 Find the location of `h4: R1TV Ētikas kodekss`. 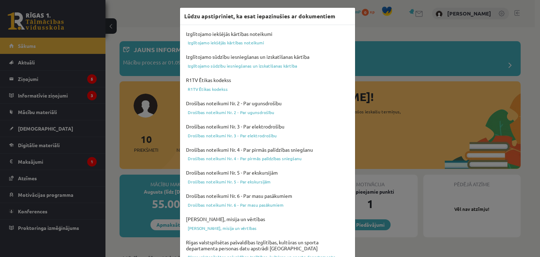

h4: R1TV Ētikas kodekss is located at coordinates (268, 80).